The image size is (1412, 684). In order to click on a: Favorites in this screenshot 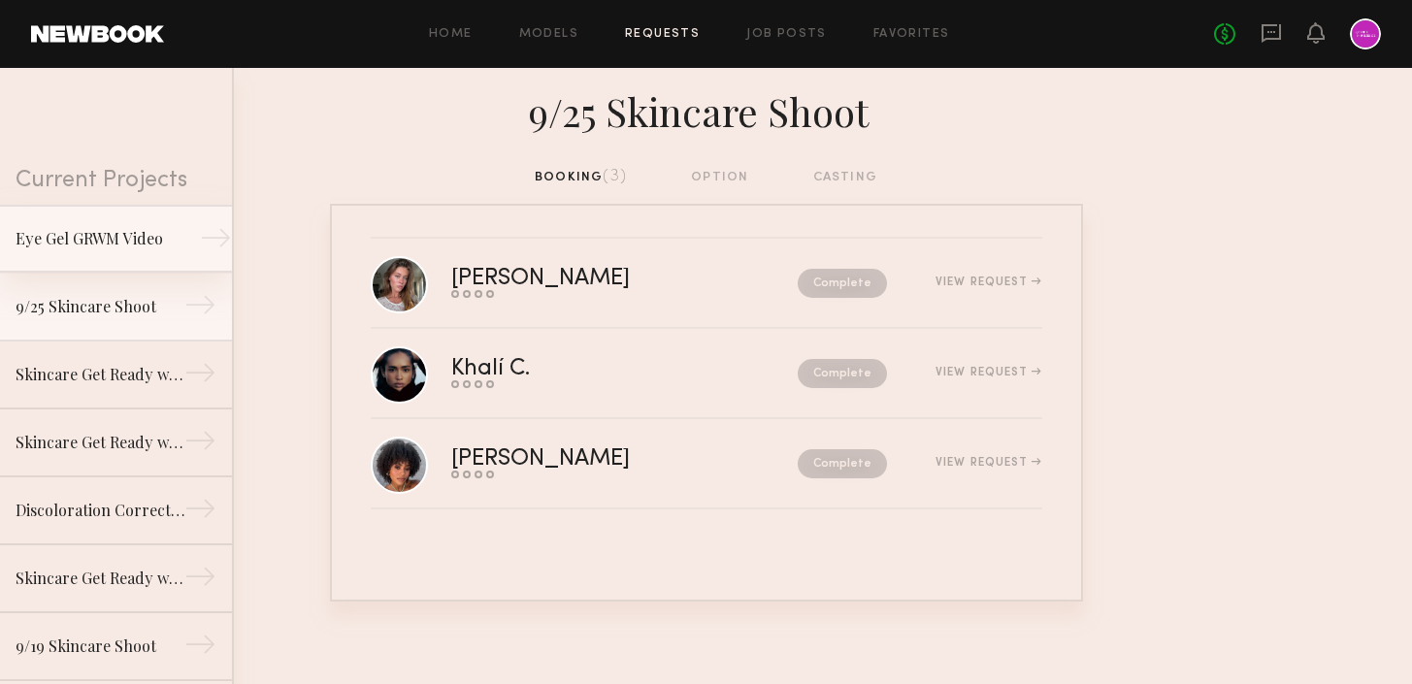, I will do `click(911, 34)`.